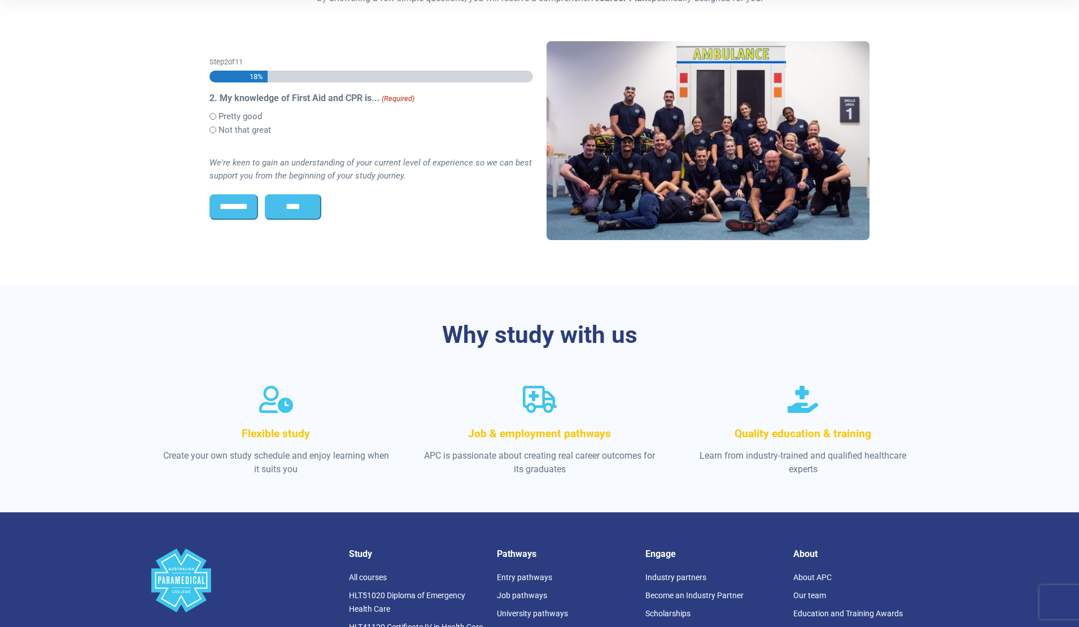 The image size is (1079, 627). Describe the element at coordinates (676, 577) in the screenshot. I see `a: Industry partners` at that location.